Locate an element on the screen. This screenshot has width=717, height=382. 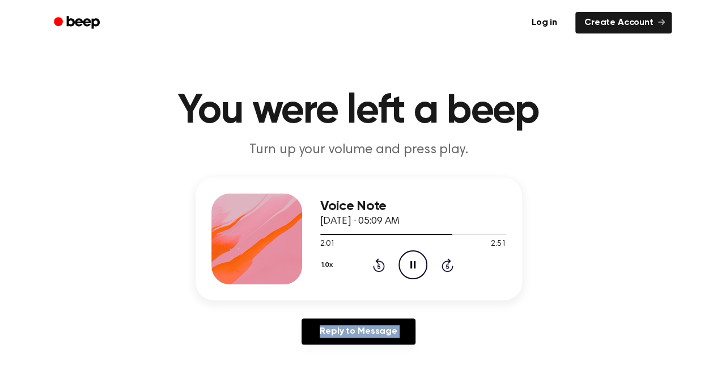
h1: You were left a beep is located at coordinates (359, 111).